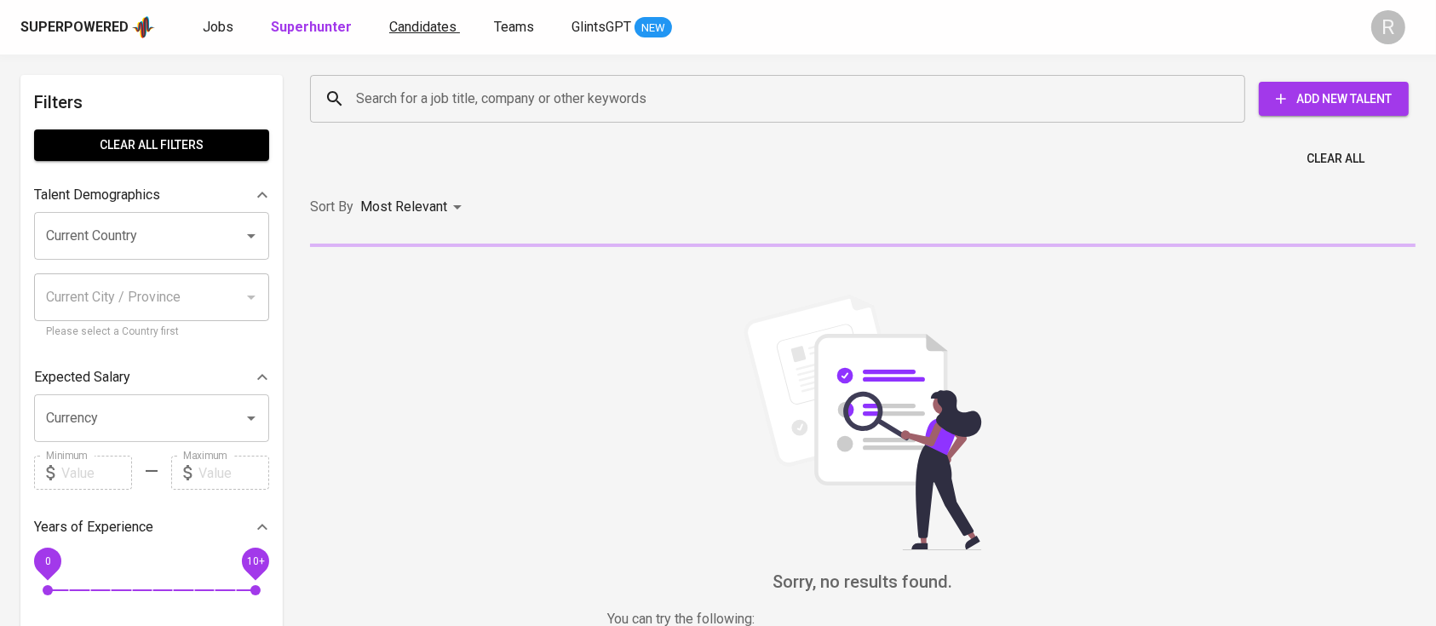  I want to click on a: Superpoweredapp logo, so click(88, 27).